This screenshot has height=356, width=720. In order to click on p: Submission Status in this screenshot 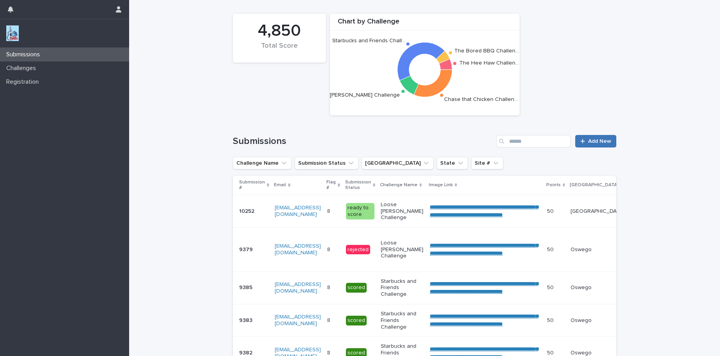, I will do `click(358, 185)`.